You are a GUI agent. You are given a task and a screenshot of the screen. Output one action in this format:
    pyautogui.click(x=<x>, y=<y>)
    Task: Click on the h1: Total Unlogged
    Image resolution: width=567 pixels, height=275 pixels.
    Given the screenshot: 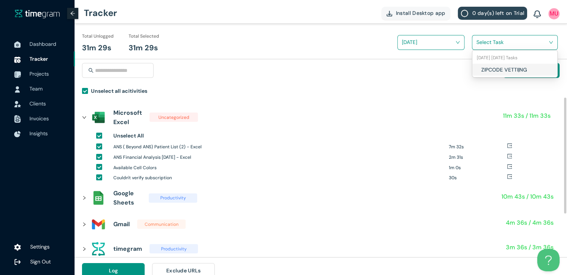 What is the action you would take?
    pyautogui.click(x=98, y=36)
    